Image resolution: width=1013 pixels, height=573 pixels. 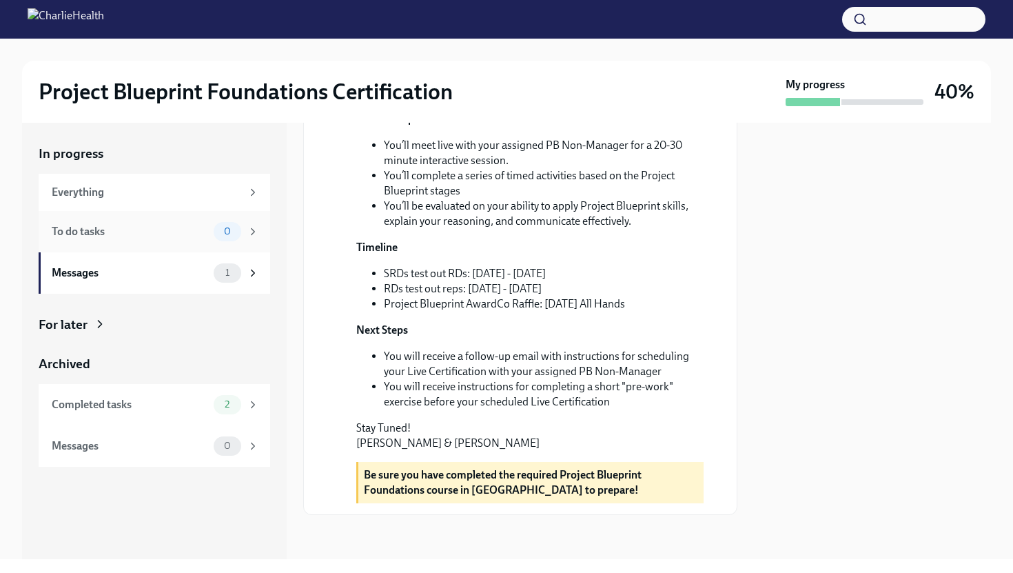 I want to click on img: CharlieHealth, so click(x=65, y=19).